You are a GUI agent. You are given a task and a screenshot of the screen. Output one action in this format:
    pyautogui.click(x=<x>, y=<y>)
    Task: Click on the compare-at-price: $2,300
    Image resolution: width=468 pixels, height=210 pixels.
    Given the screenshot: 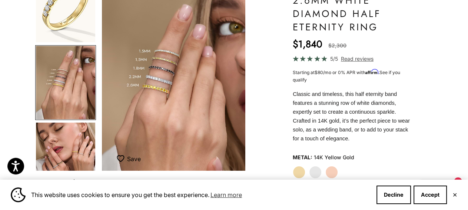 What is the action you would take?
    pyautogui.click(x=337, y=46)
    